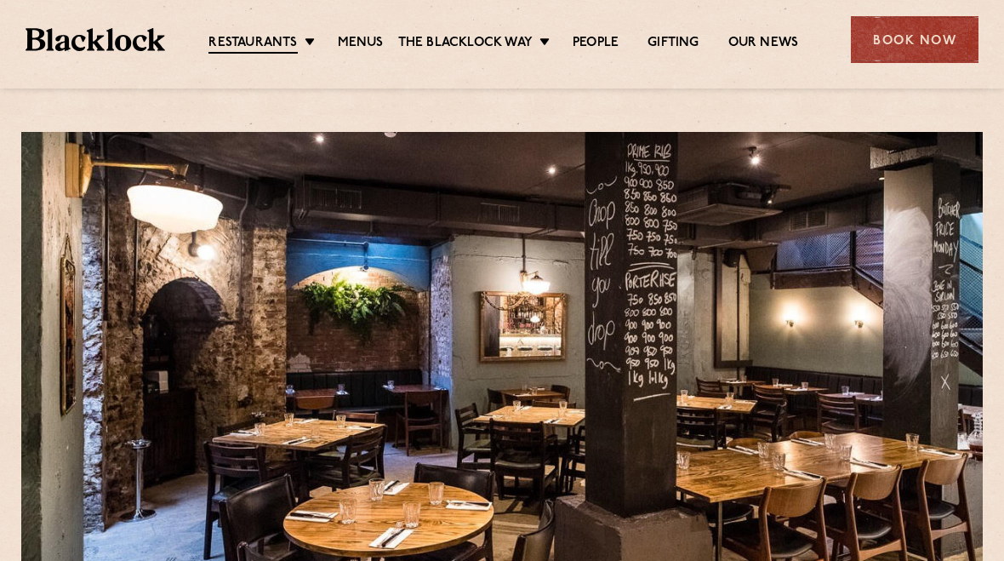 This screenshot has height=561, width=1004. Describe the element at coordinates (763, 43) in the screenshot. I see `a: Our News` at that location.